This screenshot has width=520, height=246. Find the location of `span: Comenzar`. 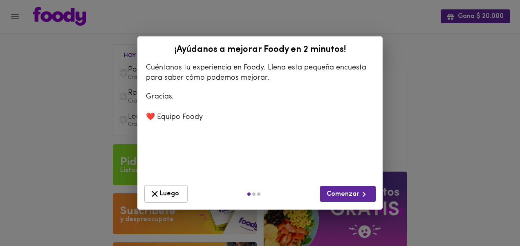

span: Comenzar is located at coordinates (348, 194).